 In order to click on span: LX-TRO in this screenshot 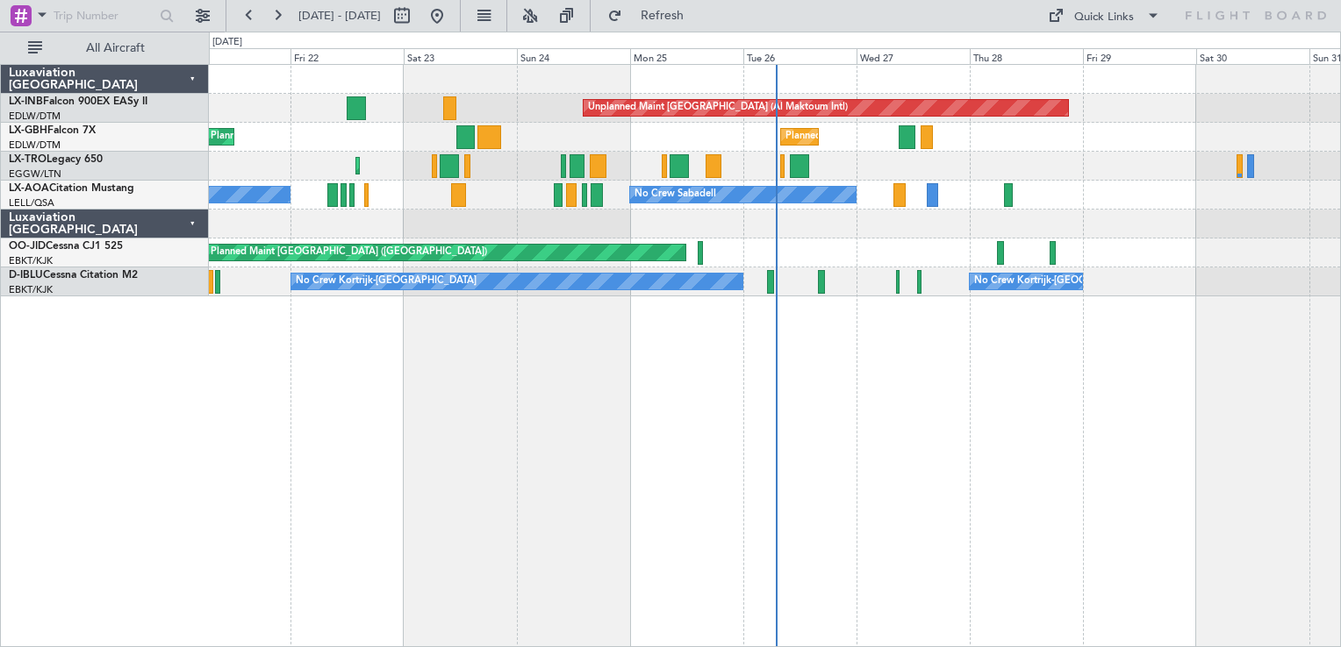, I will do `click(27, 160)`.